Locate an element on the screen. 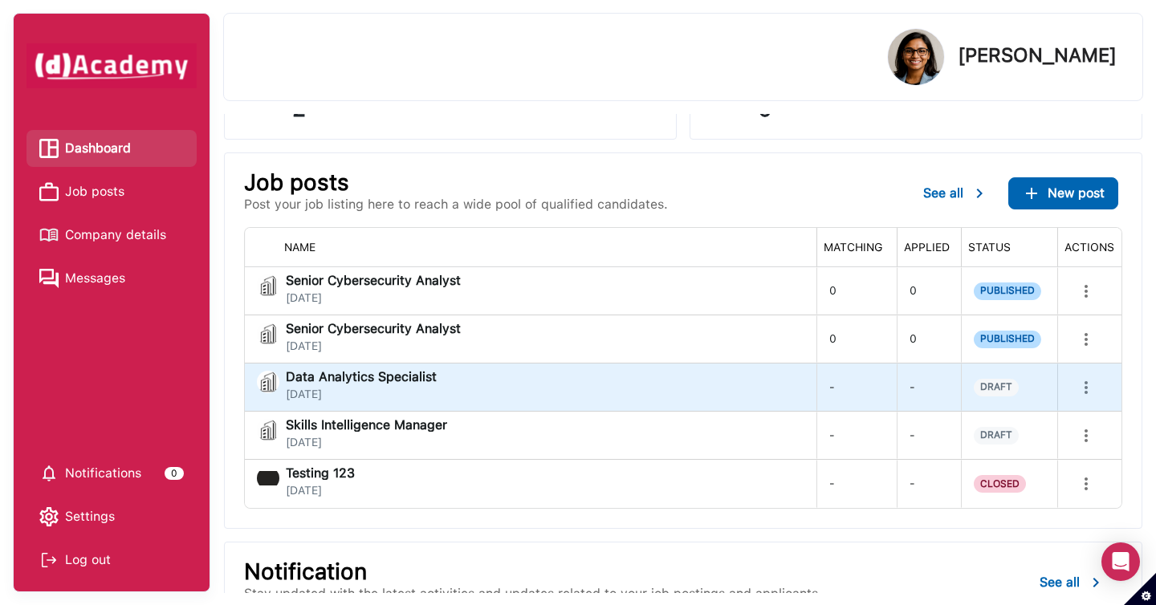 This screenshot has width=1156, height=605. p: Post your job listing here to reach a wide pool of qualified candidates. is located at coordinates (456, 205).